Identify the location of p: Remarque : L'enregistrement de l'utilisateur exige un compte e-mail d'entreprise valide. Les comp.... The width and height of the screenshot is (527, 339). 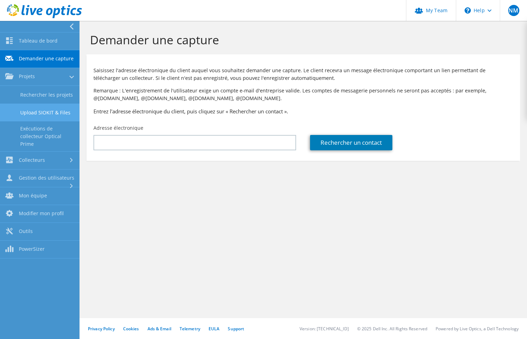
(303, 95).